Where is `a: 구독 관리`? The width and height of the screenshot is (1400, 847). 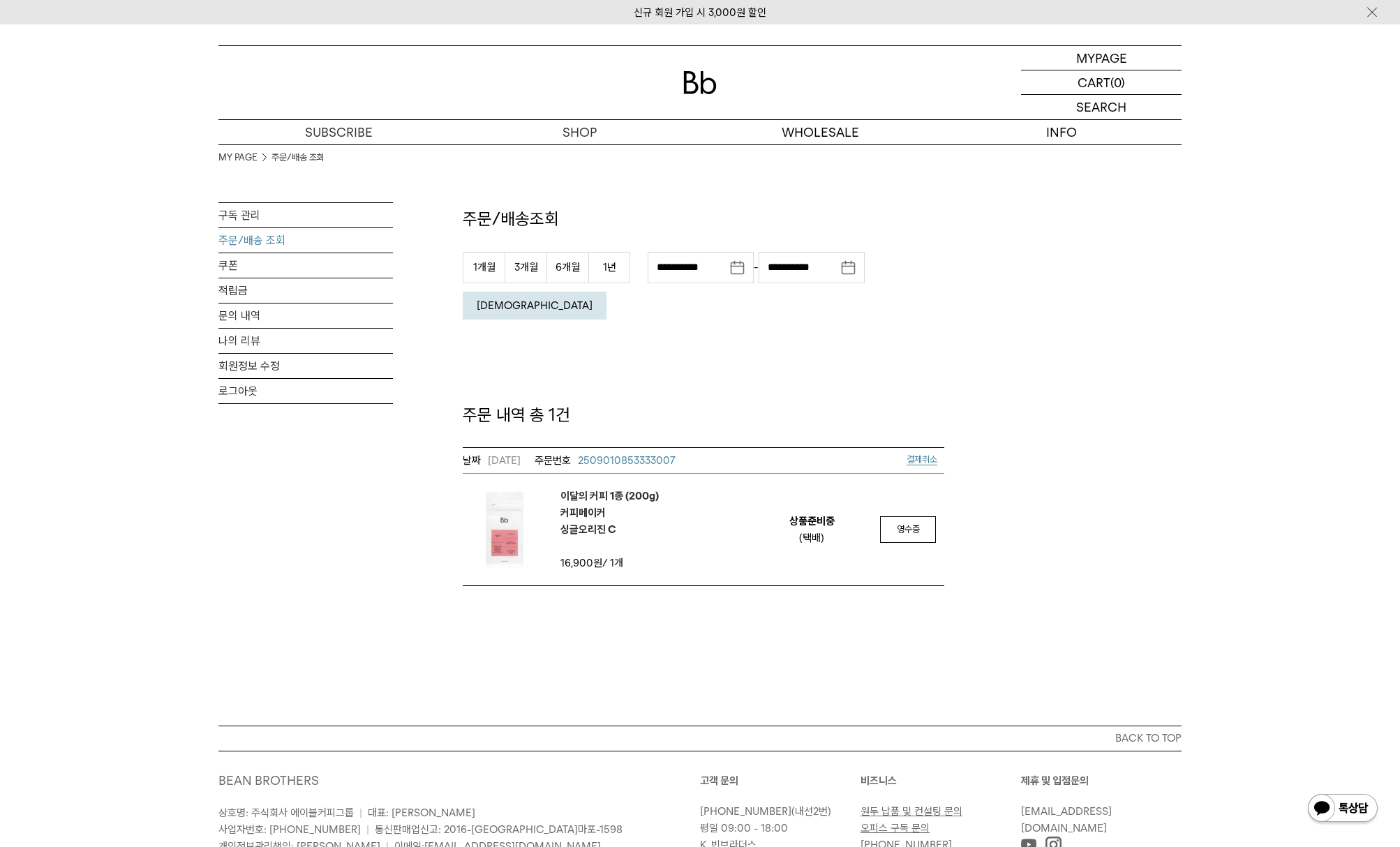 a: 구독 관리 is located at coordinates (306, 215).